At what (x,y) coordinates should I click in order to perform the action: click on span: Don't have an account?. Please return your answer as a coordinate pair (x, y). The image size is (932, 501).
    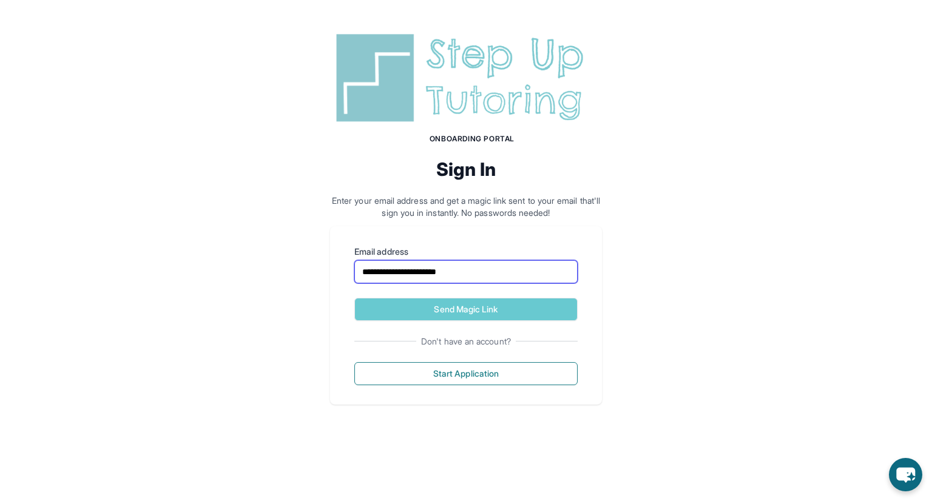
    Looking at the image, I should click on (466, 342).